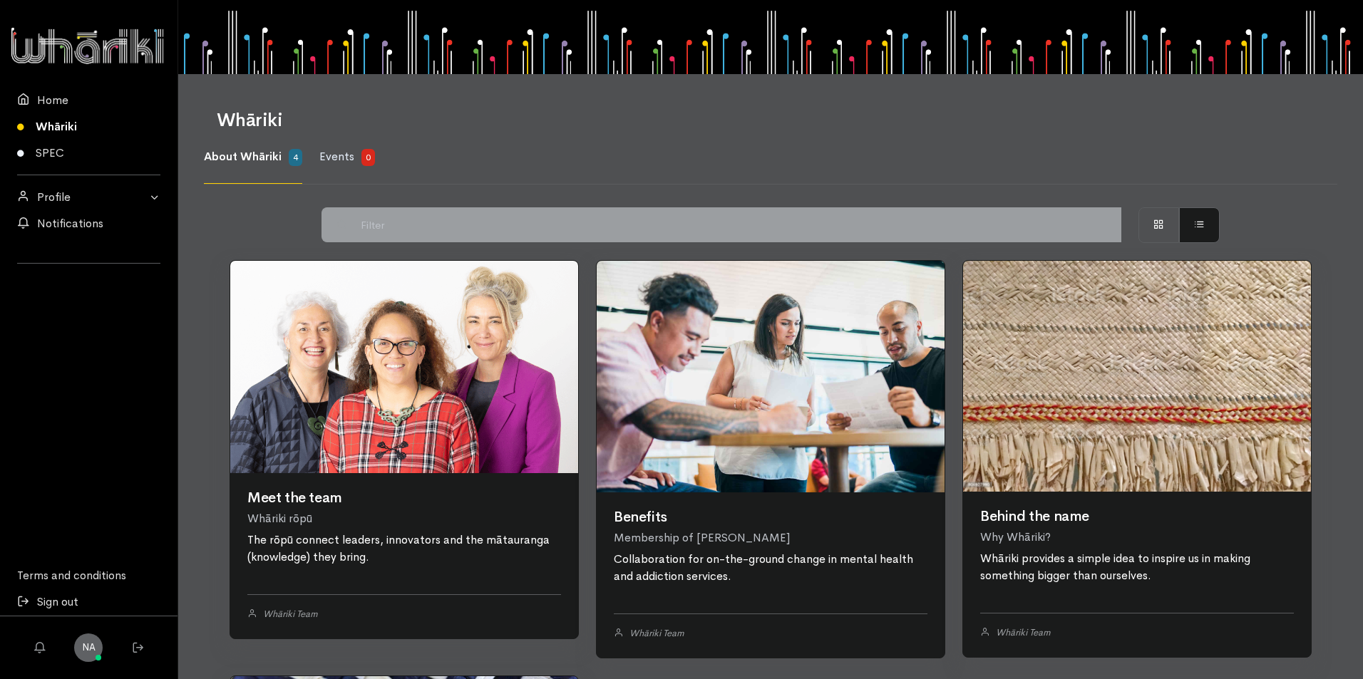 This screenshot has height=679, width=1363. Describe the element at coordinates (347, 158) in the screenshot. I see `a: Events 0` at that location.